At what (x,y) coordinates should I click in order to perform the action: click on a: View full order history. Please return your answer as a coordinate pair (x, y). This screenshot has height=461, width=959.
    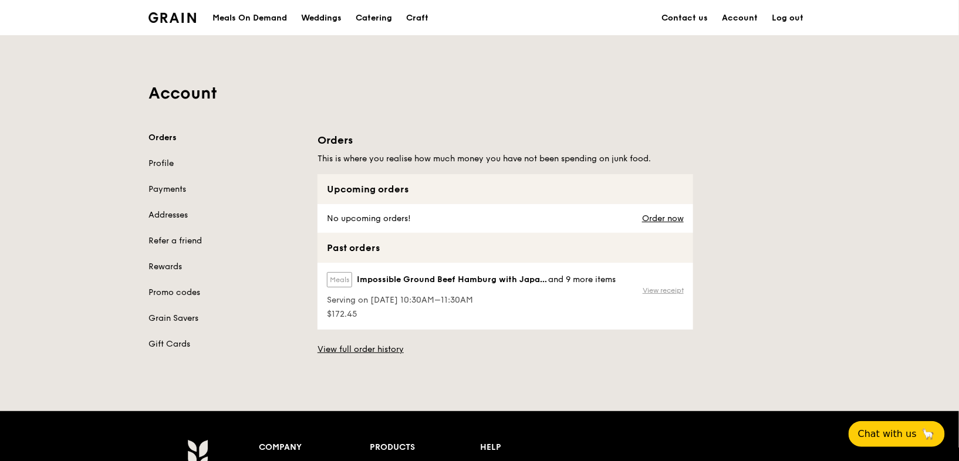
    Looking at the image, I should click on (360, 350).